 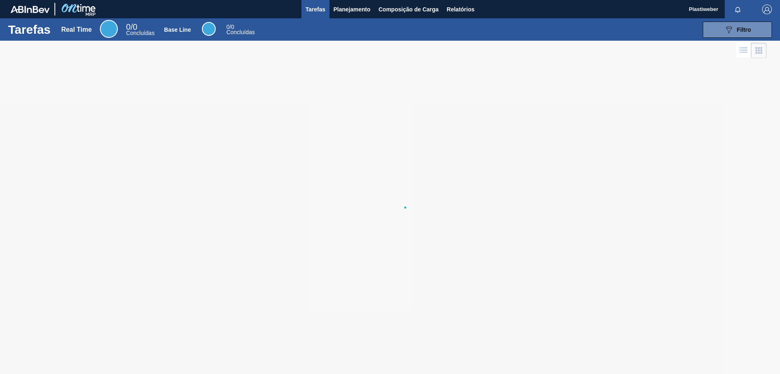 I want to click on span: Relatórios, so click(x=461, y=9).